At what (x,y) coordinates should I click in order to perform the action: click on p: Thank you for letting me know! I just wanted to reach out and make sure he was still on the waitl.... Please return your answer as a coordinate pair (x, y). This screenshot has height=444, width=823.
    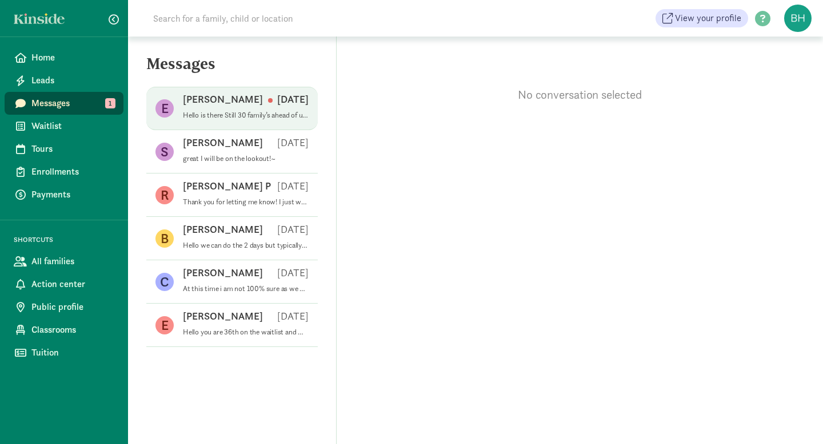
    Looking at the image, I should click on (246, 202).